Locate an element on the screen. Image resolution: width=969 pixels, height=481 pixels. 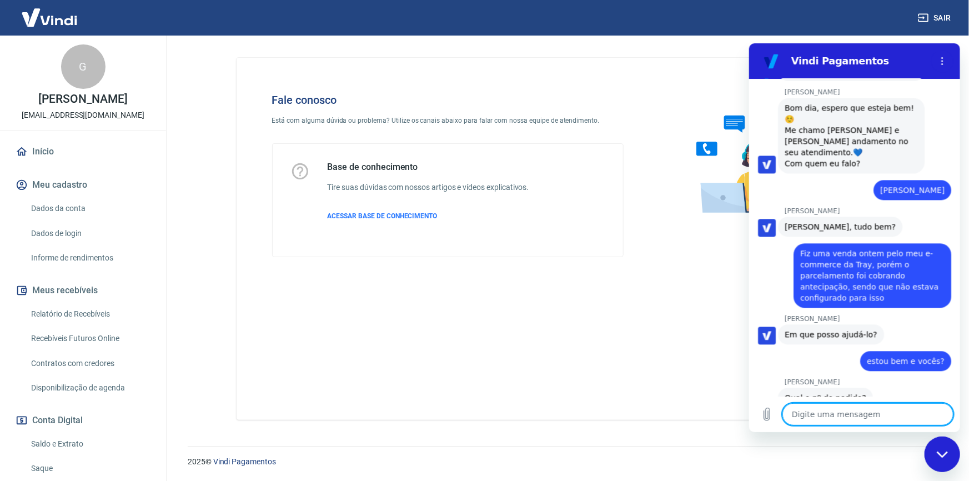
h2: Vindi Pagamentos is located at coordinates (110, 18).